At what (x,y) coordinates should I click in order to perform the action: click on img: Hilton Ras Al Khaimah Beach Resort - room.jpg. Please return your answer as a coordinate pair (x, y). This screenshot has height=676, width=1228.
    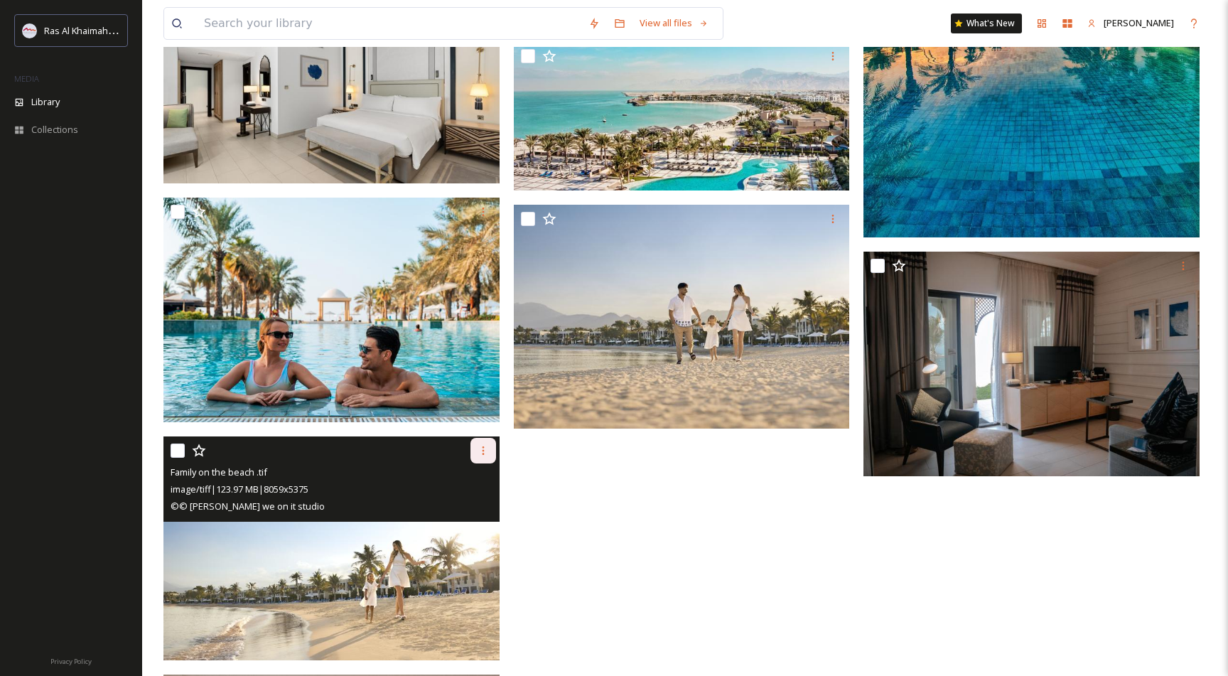
    Looking at the image, I should click on (1032, 364).